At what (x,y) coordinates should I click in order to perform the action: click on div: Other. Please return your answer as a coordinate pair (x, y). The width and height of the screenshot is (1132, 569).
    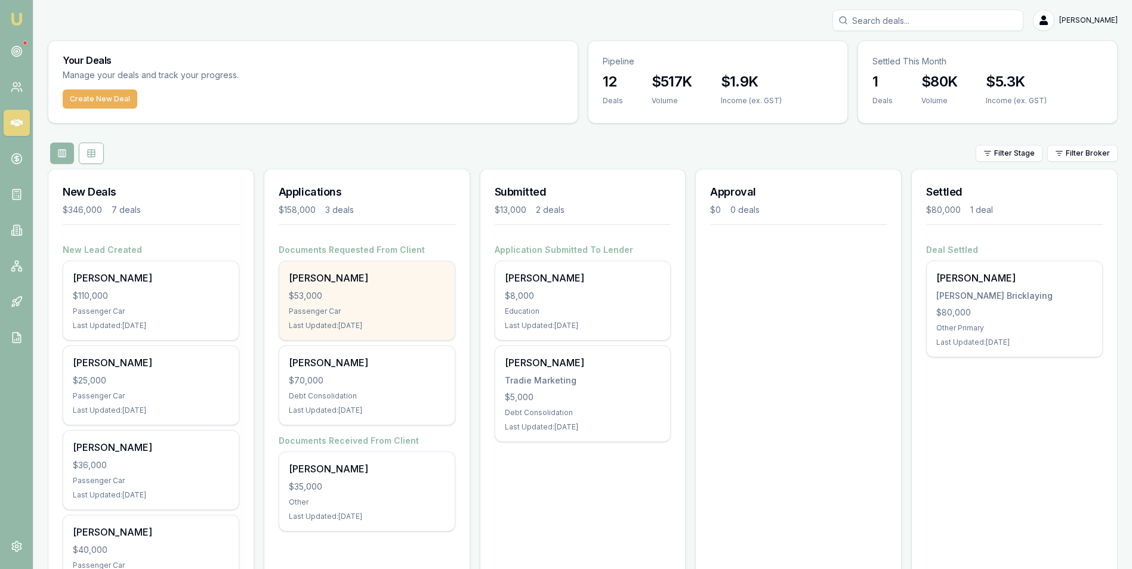
    Looking at the image, I should click on (367, 502).